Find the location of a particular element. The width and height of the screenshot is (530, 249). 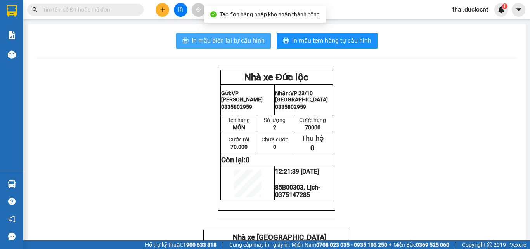

p: Chưa cước is located at coordinates (275, 139).